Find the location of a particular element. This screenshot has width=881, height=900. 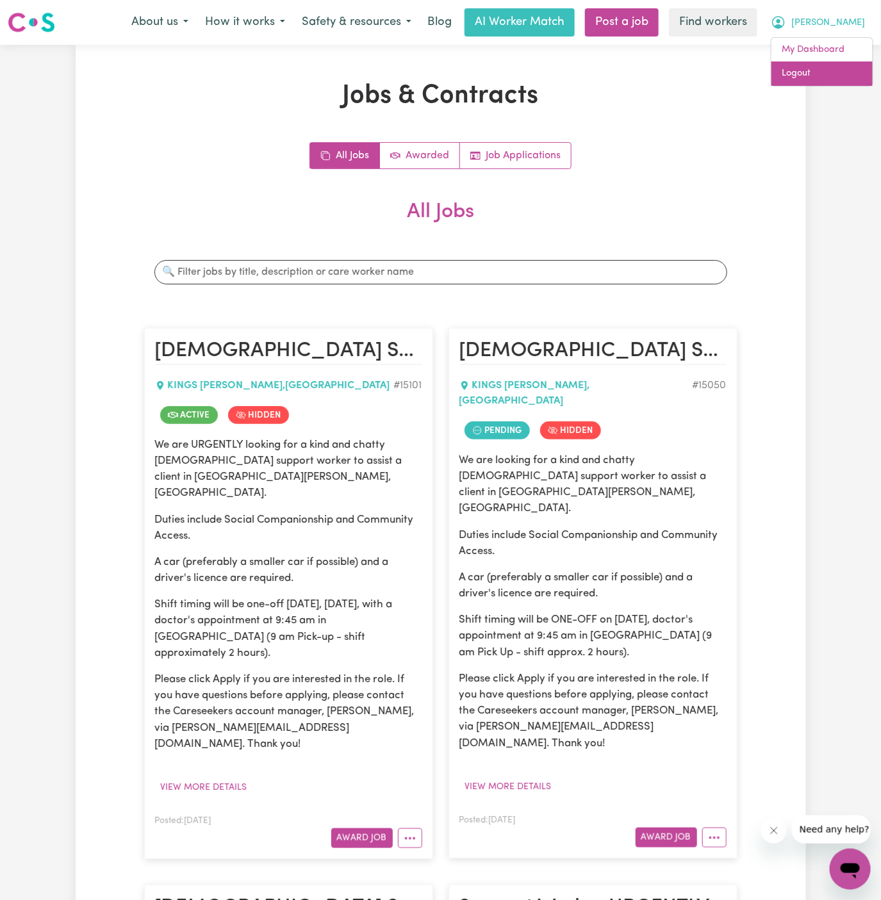

span: Job is active is located at coordinates (189, 415).